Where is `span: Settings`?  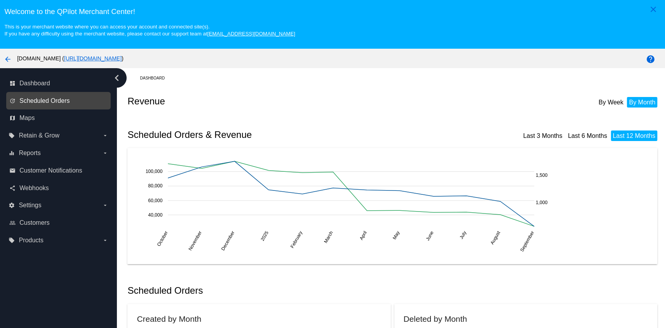 span: Settings is located at coordinates (30, 205).